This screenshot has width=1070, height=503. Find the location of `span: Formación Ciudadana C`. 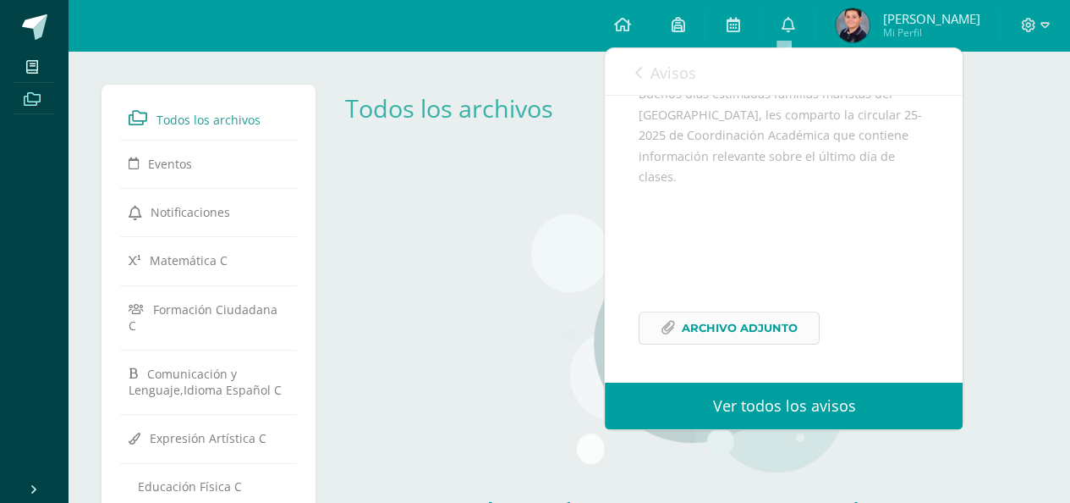

span: Formación Ciudadana C is located at coordinates (203, 316).